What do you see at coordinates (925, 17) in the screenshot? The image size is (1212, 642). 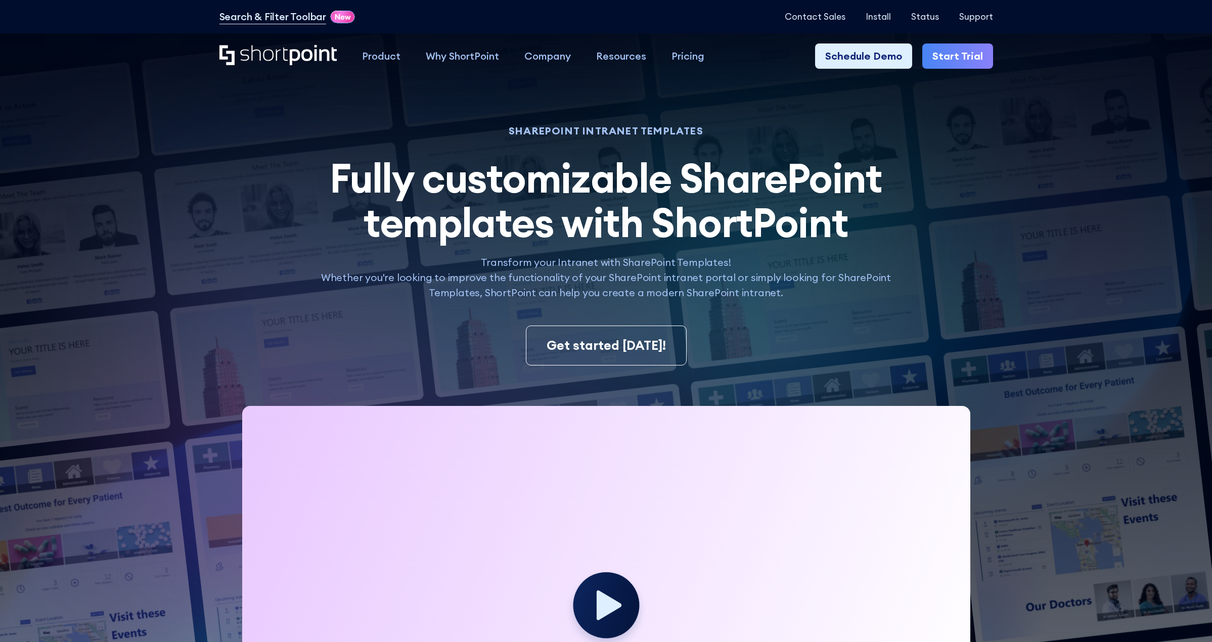 I see `p: Status` at bounding box center [925, 17].